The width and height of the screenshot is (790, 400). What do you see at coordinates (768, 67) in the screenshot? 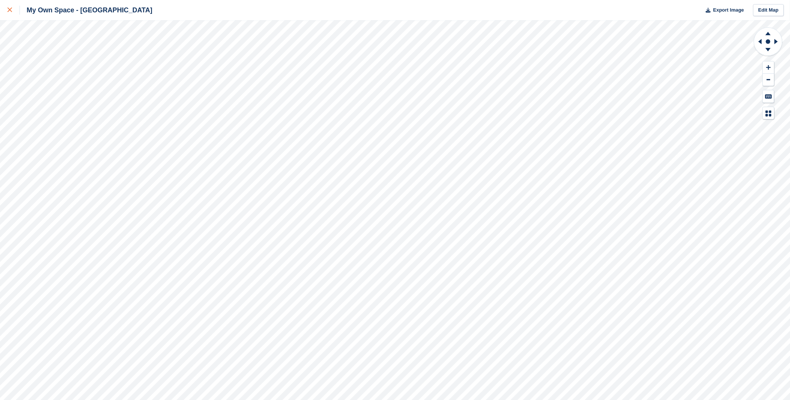
I see `button: Zoom In` at bounding box center [768, 67].